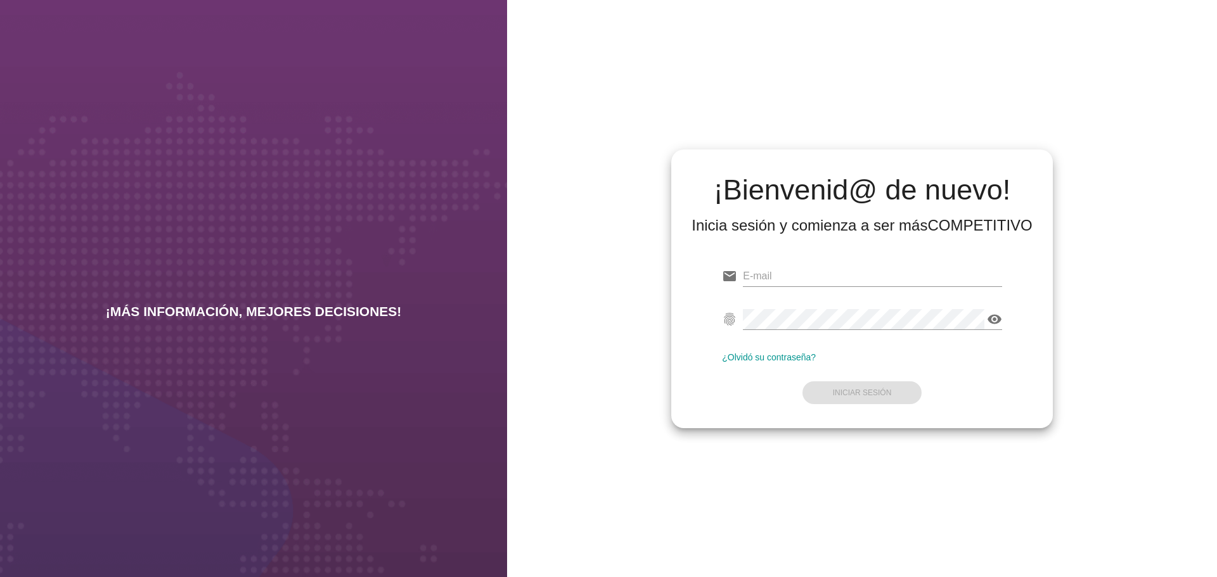  What do you see at coordinates (730, 276) in the screenshot?
I see `i: email` at bounding box center [730, 276].